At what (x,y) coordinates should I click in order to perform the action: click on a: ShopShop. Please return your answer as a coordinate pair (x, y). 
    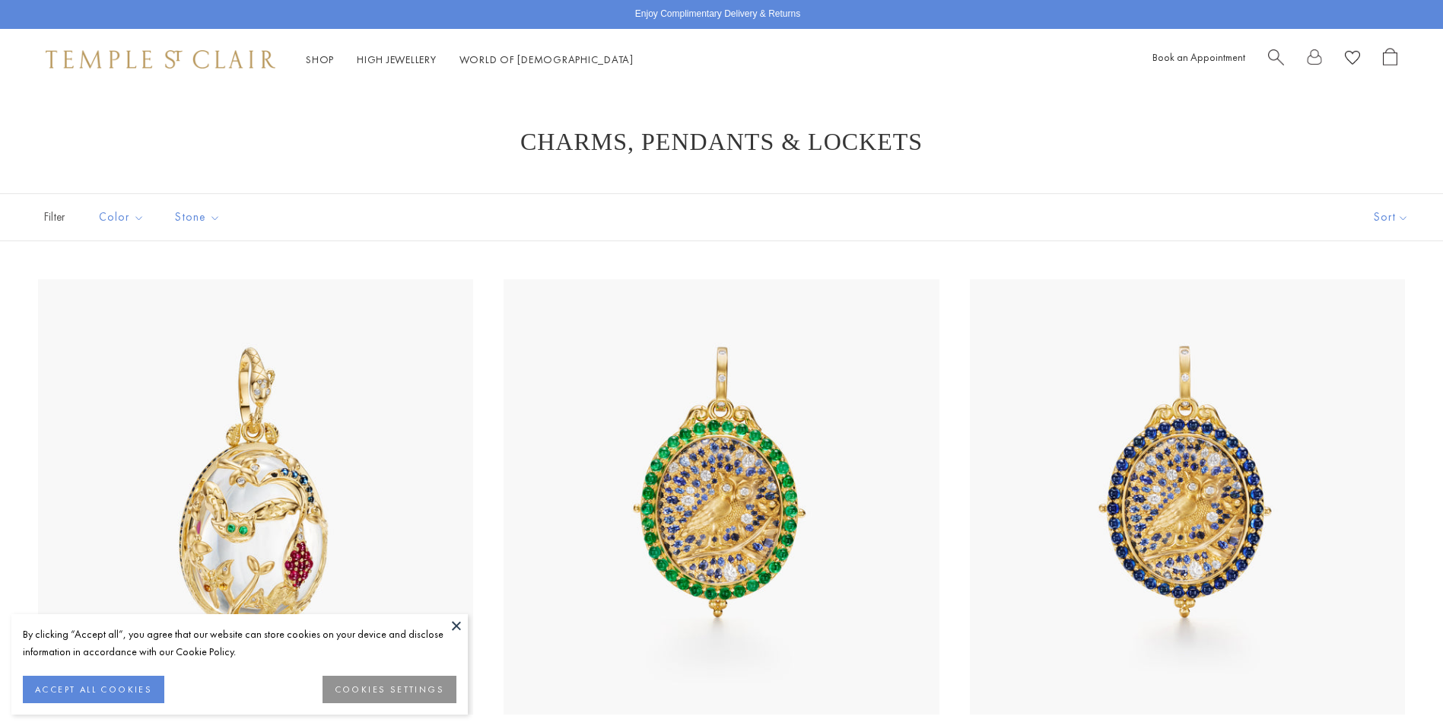
    Looking at the image, I should click on (319, 59).